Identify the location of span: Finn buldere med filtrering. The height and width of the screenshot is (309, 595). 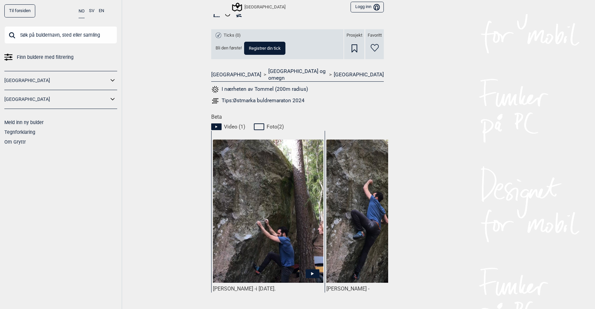
(45, 57).